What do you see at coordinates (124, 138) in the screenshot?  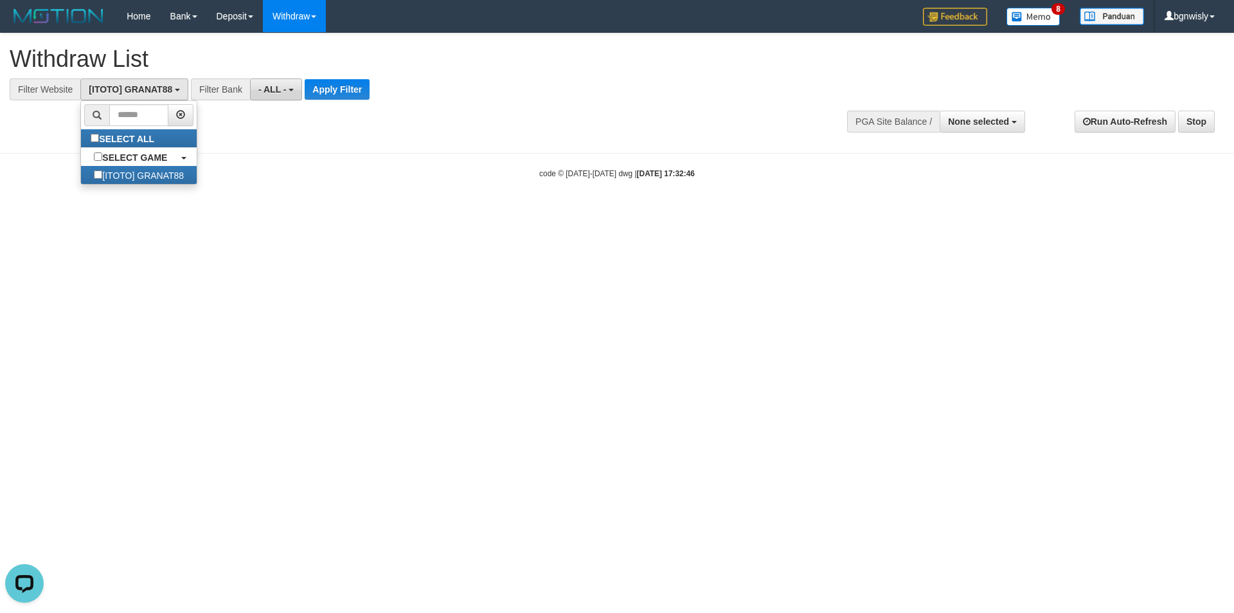 I see `label: SELECT ALL` at bounding box center [124, 138].